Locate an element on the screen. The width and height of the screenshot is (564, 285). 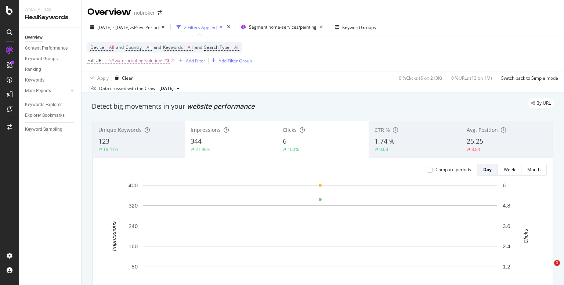
span: Search Type is located at coordinates (217, 47).